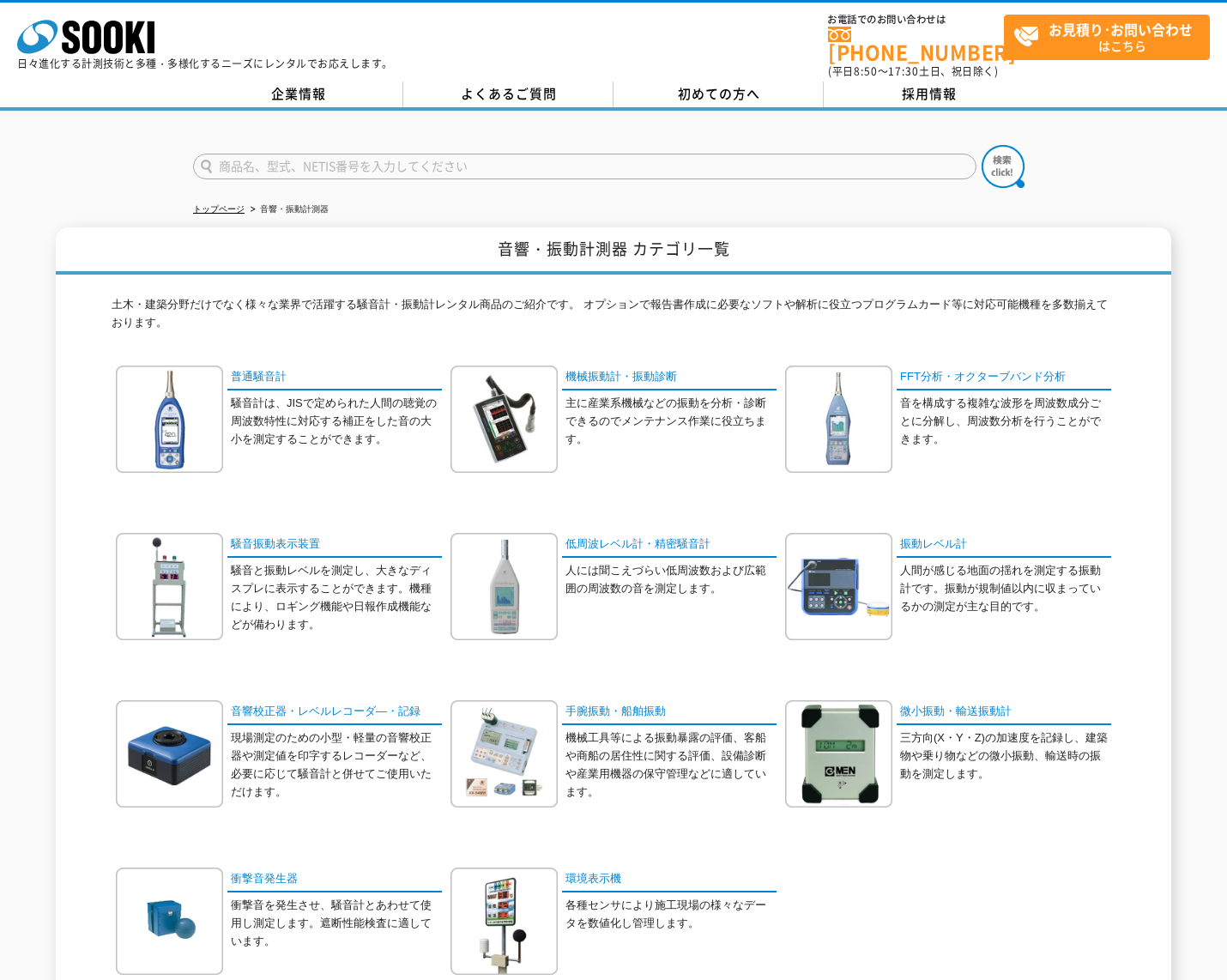 The height and width of the screenshot is (980, 1227). What do you see at coordinates (219, 209) in the screenshot?
I see `a: トップページ` at bounding box center [219, 209].